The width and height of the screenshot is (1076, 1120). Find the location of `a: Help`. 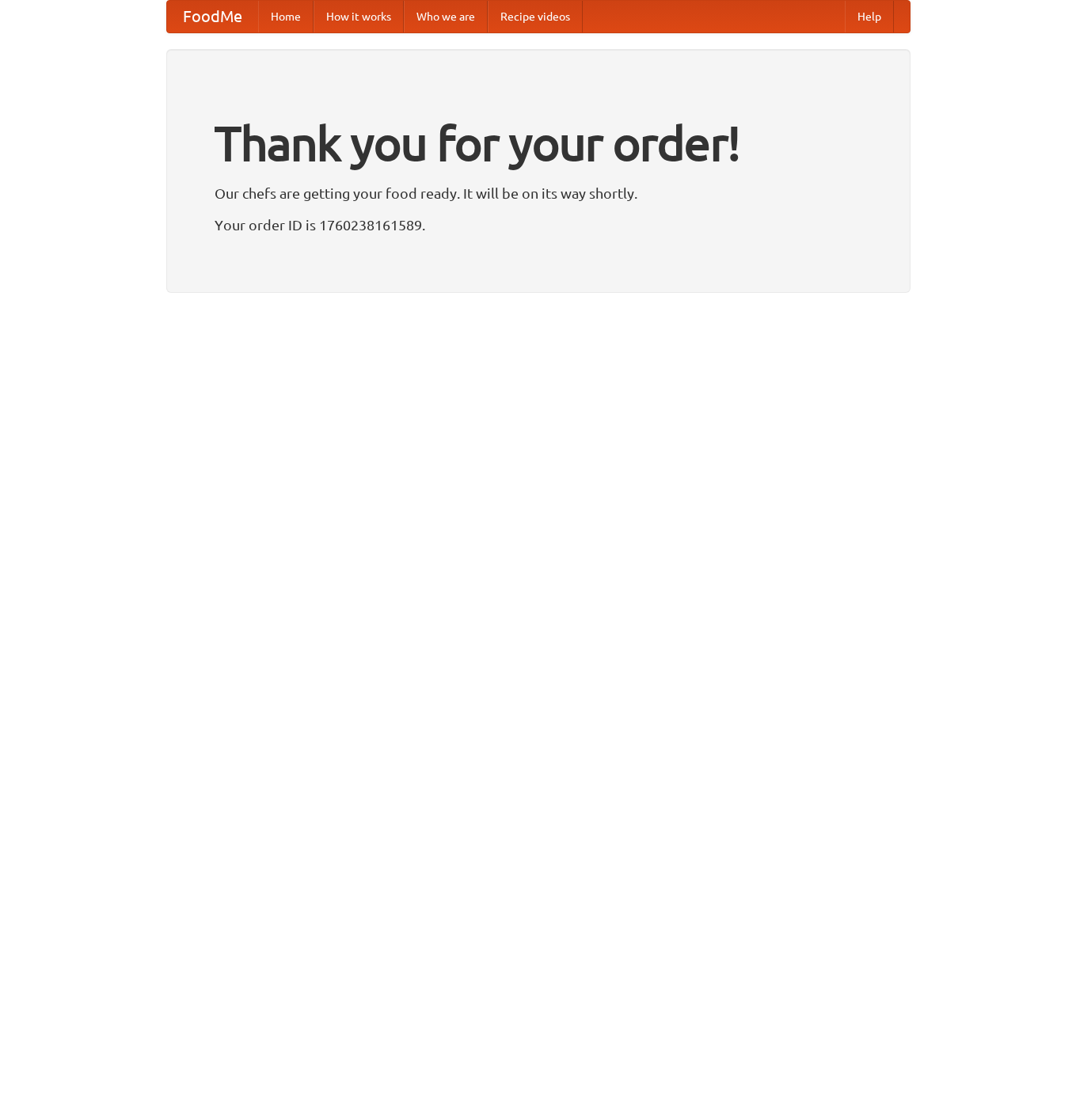

a: Help is located at coordinates (870, 17).